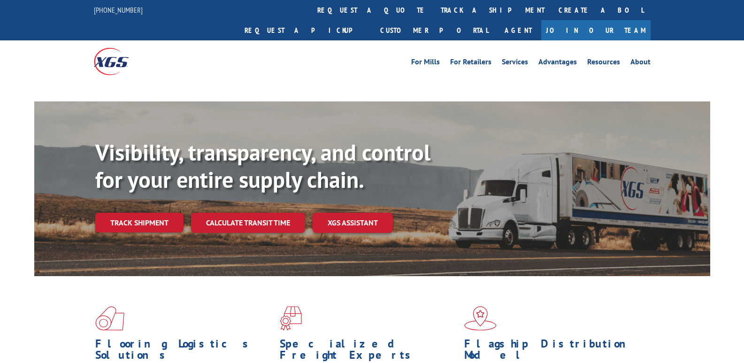 The image size is (744, 363). What do you see at coordinates (604, 63) in the screenshot?
I see `a: Resources` at bounding box center [604, 63].